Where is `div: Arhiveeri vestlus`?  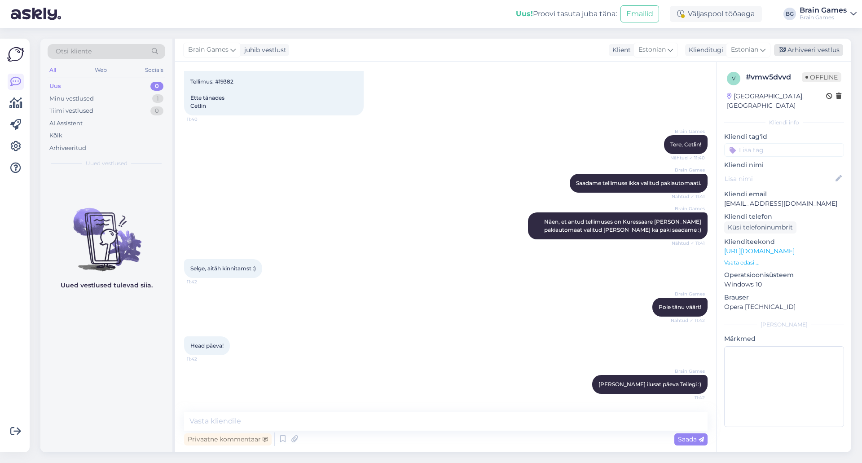
div: Arhiveeri vestlus is located at coordinates (808, 50).